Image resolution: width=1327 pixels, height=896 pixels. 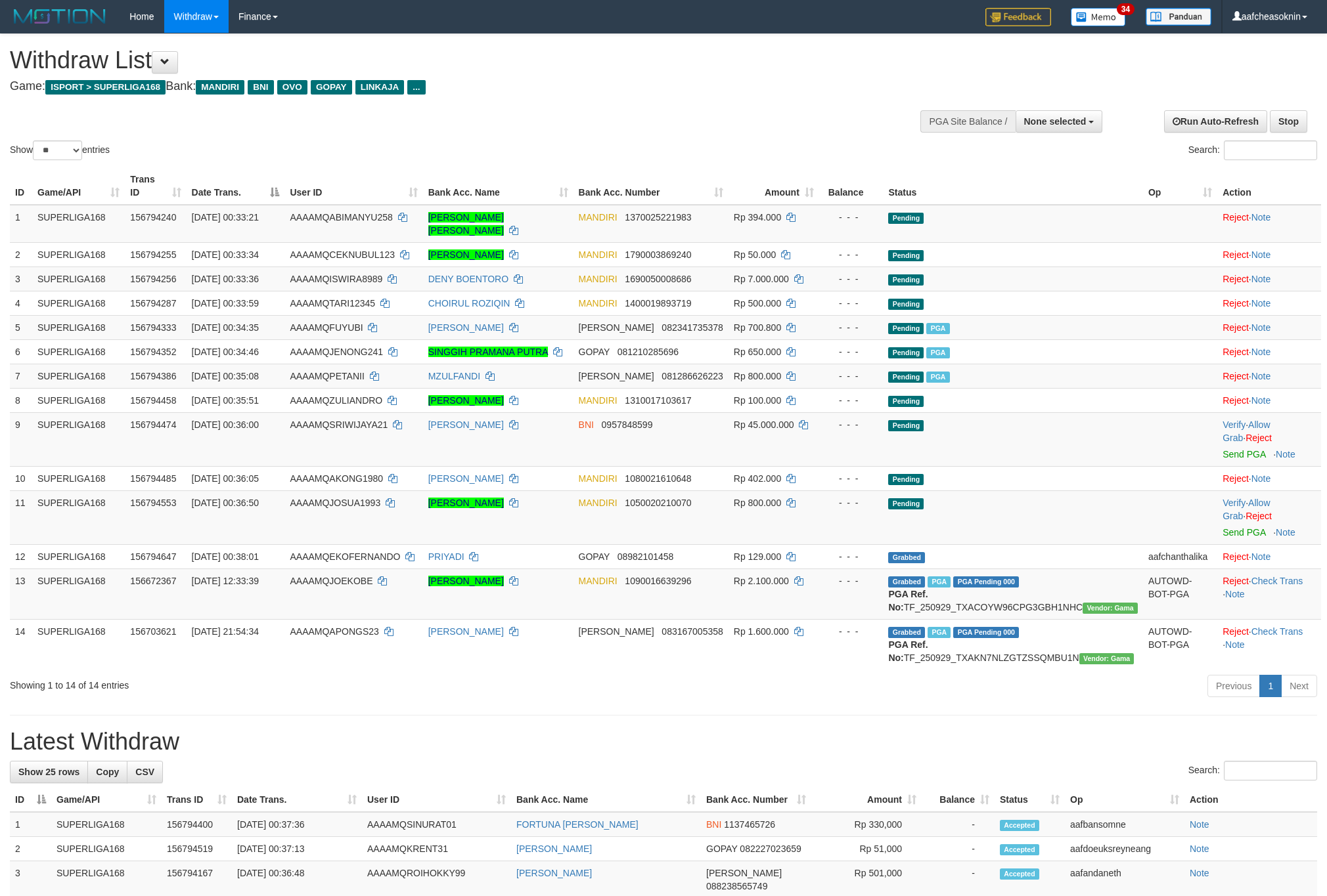 What do you see at coordinates (761, 581) in the screenshot?
I see `span: Rp 2.100.000` at bounding box center [761, 581].